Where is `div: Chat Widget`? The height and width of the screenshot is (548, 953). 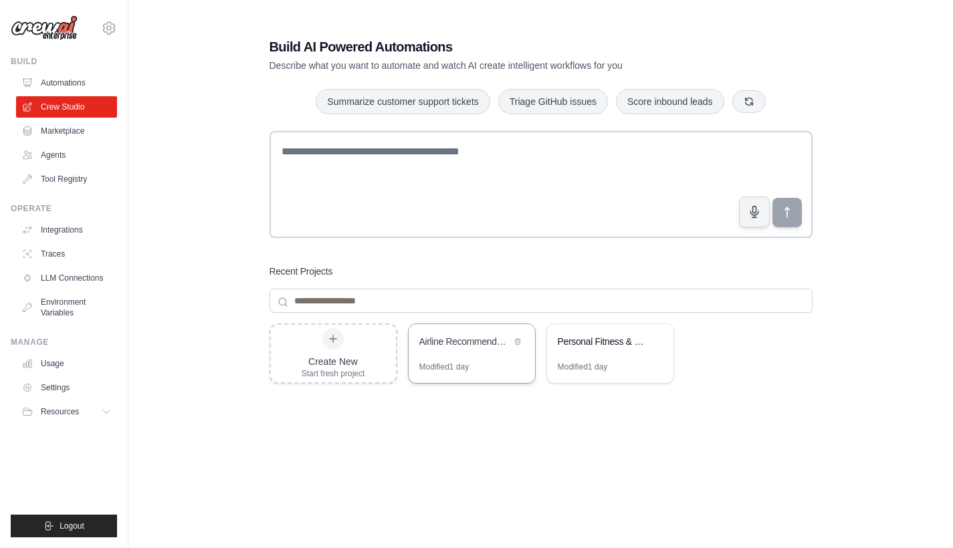 div: Chat Widget is located at coordinates (919, 516).